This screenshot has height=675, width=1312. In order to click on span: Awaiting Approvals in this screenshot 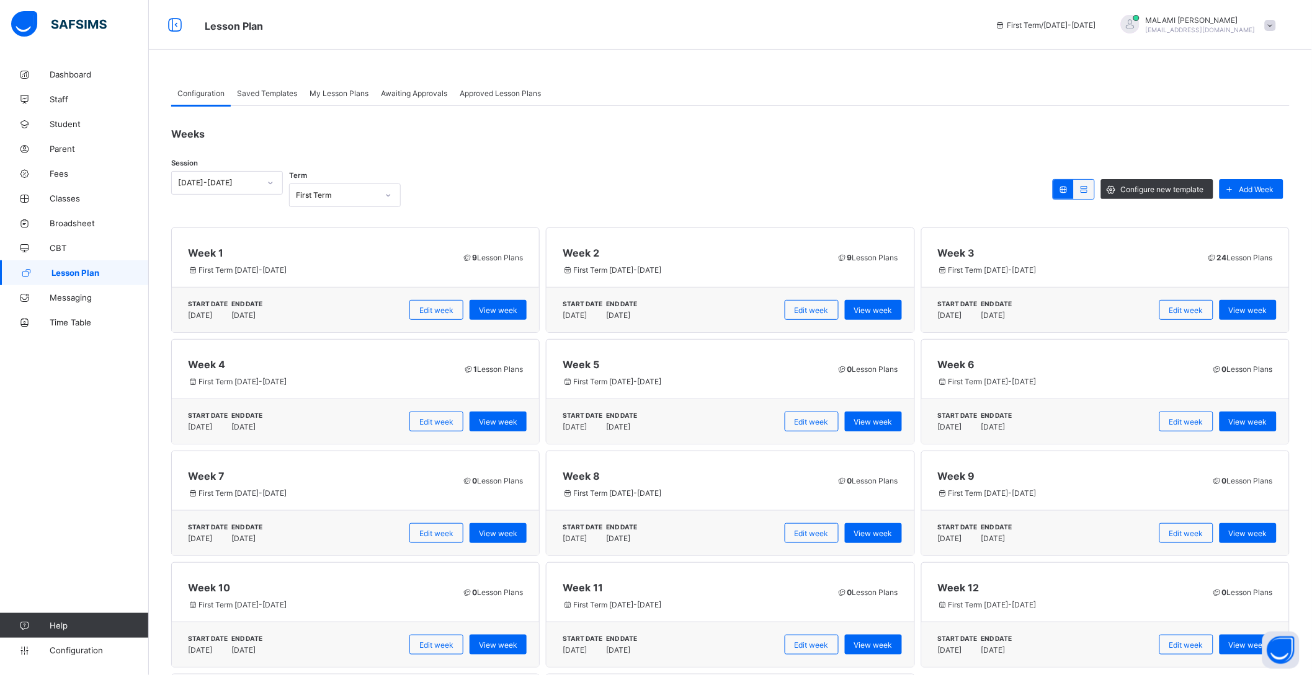, I will do `click(414, 93)`.